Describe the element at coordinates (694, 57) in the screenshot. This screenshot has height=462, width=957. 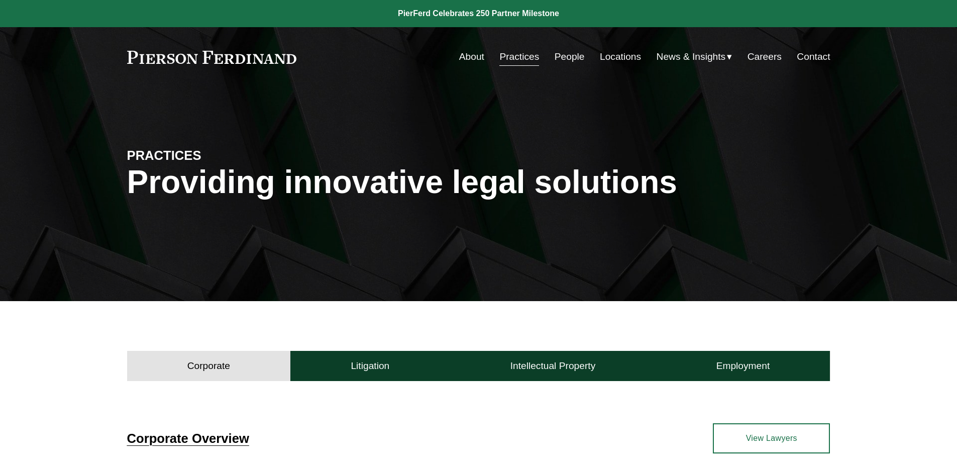
I see `a: folder dropdown` at that location.